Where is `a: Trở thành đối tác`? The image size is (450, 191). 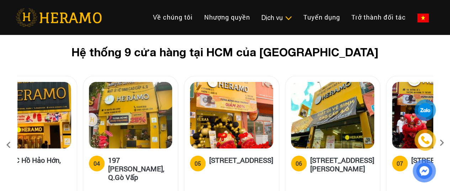
a: Trở thành đối tác is located at coordinates (379, 17).